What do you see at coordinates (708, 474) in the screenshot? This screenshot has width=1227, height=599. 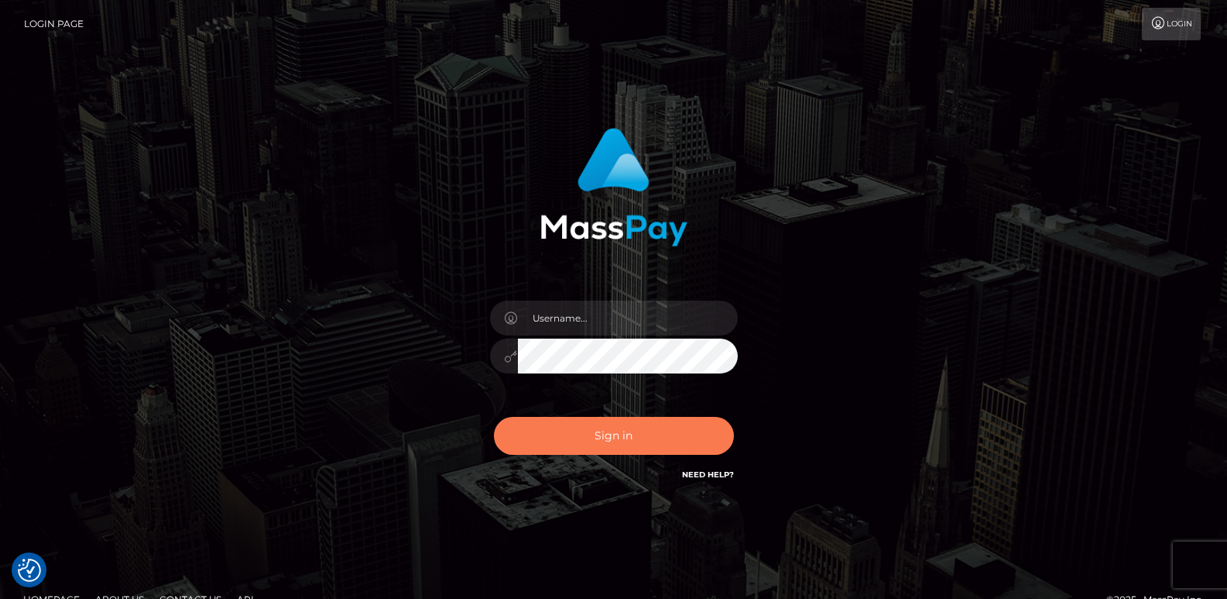 I see `a: Need Help?` at bounding box center [708, 474].